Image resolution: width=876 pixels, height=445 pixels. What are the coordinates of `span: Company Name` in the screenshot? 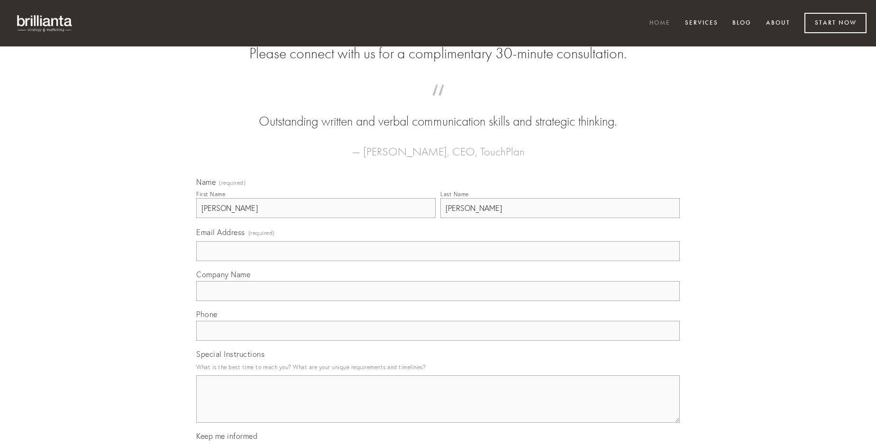 It's located at (223, 274).